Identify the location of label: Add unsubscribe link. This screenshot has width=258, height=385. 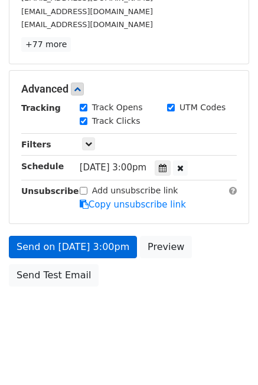
(135, 190).